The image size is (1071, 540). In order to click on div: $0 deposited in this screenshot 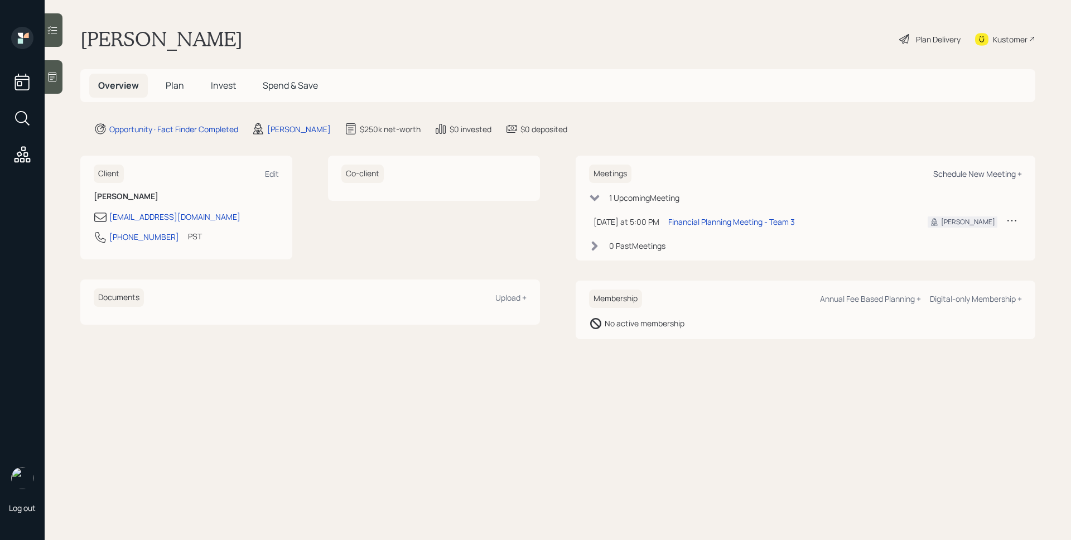, I will do `click(544, 129)`.